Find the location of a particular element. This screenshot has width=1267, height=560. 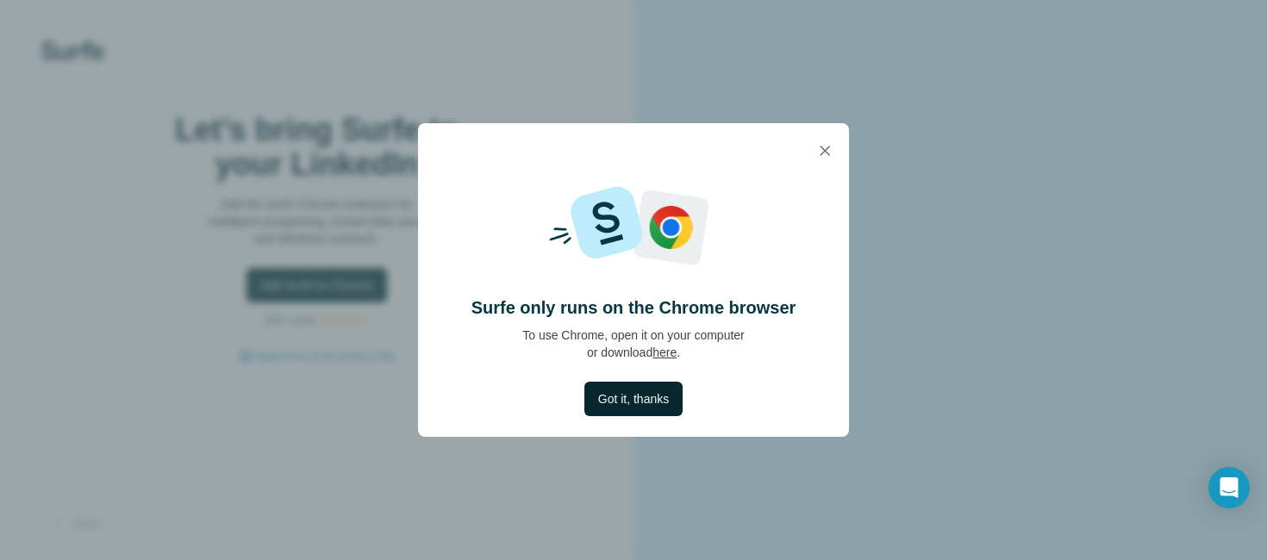

div: Open Intercom Messenger is located at coordinates (1229, 488).